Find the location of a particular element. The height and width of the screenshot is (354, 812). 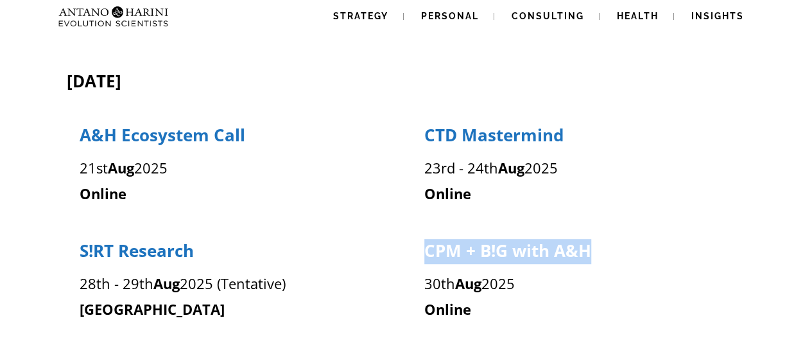

span: Insights is located at coordinates (718, 16).